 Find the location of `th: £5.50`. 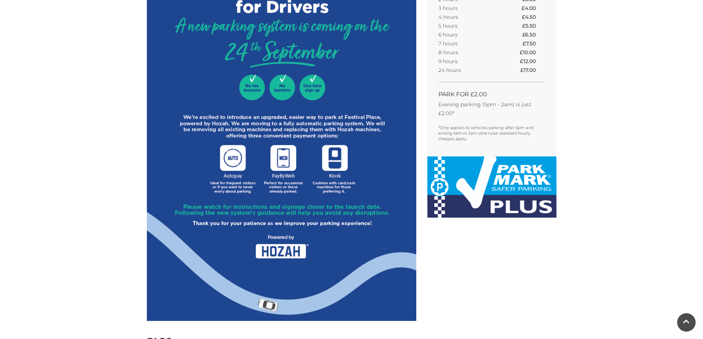

th: £5.50 is located at coordinates (533, 26).